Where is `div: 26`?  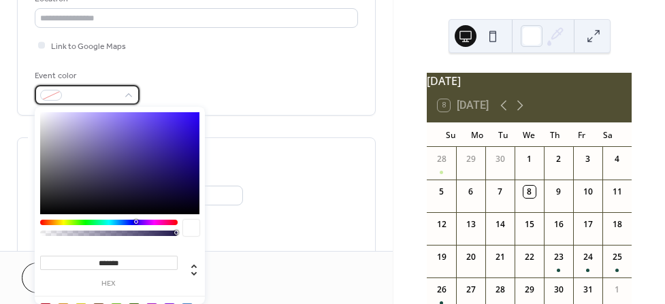
div: 26 is located at coordinates (442, 290).